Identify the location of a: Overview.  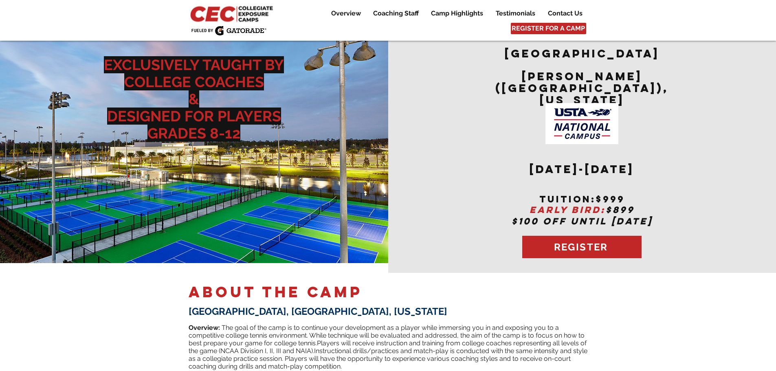
(346, 13).